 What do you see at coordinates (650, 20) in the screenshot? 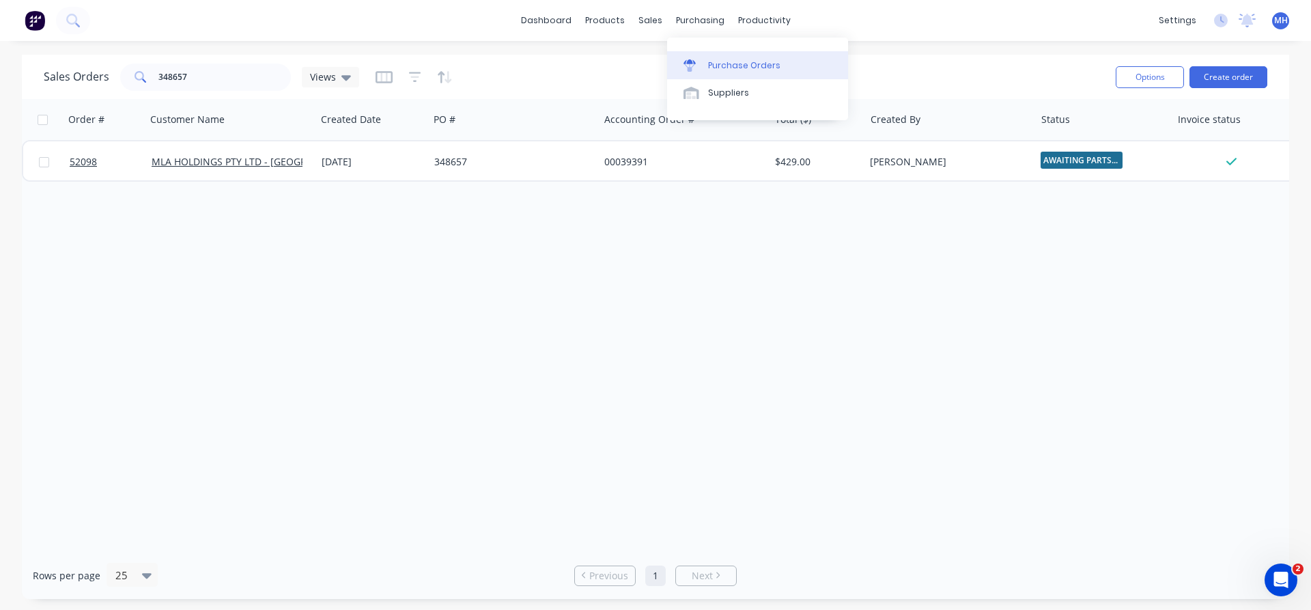
I see `div: sales` at bounding box center [650, 20].